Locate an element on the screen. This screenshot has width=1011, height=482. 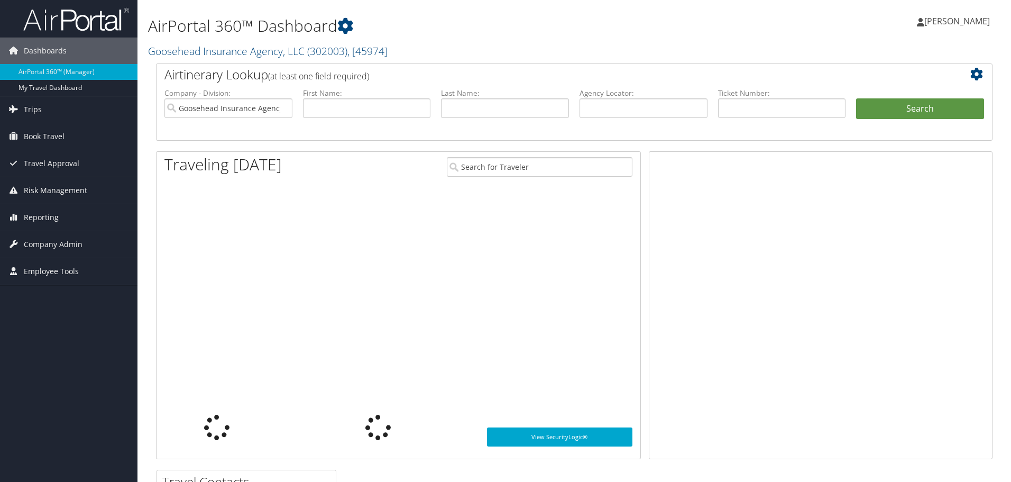
label: Company - Division: is located at coordinates (228, 93).